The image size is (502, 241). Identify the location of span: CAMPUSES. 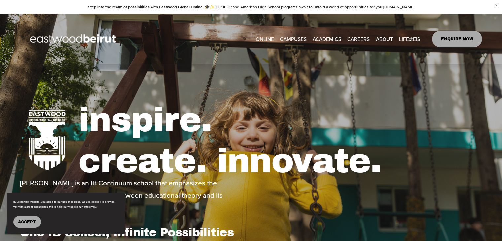
(293, 39).